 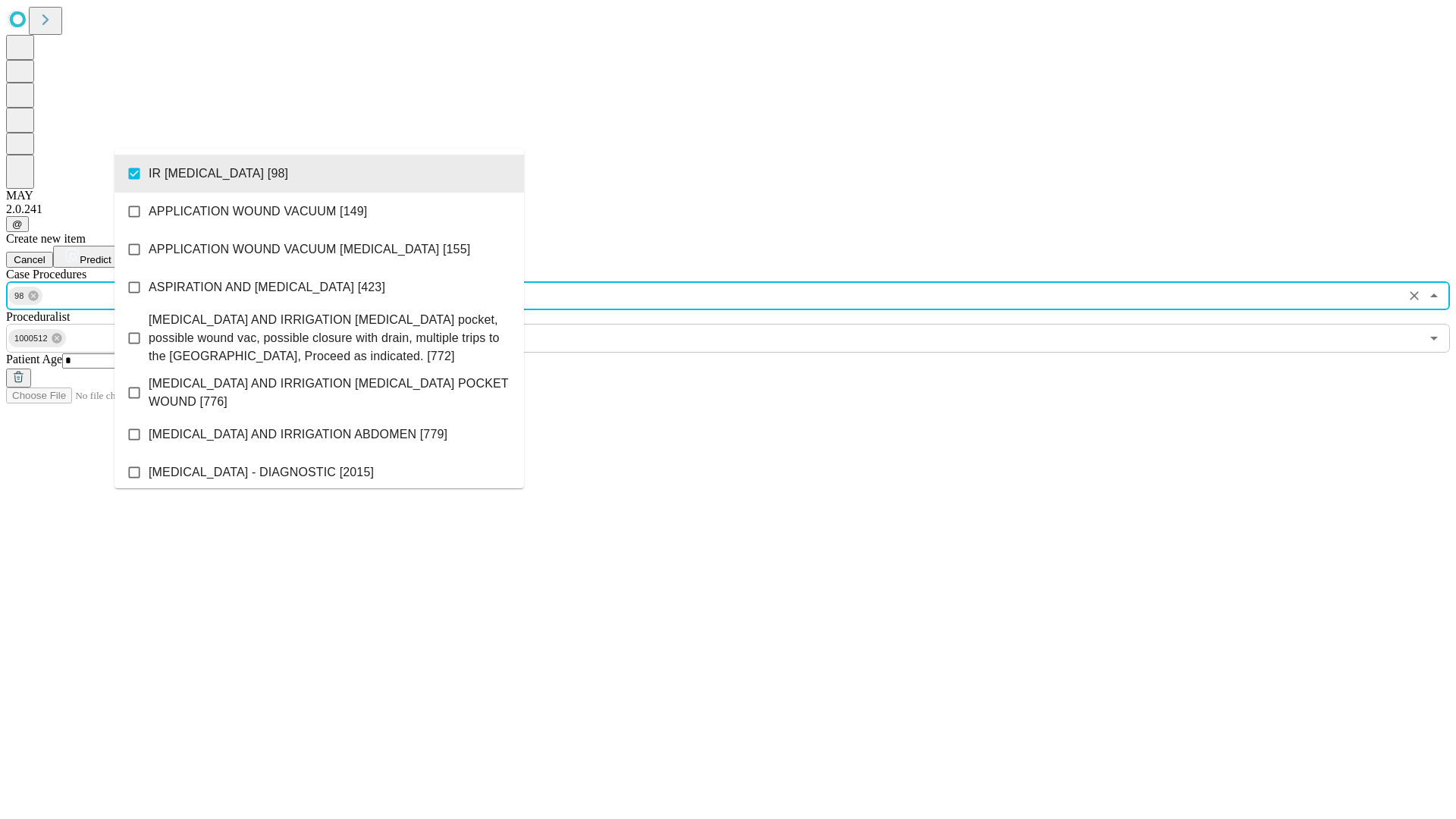 What do you see at coordinates (25, 295) in the screenshot?
I see `div: 98` at bounding box center [25, 295].